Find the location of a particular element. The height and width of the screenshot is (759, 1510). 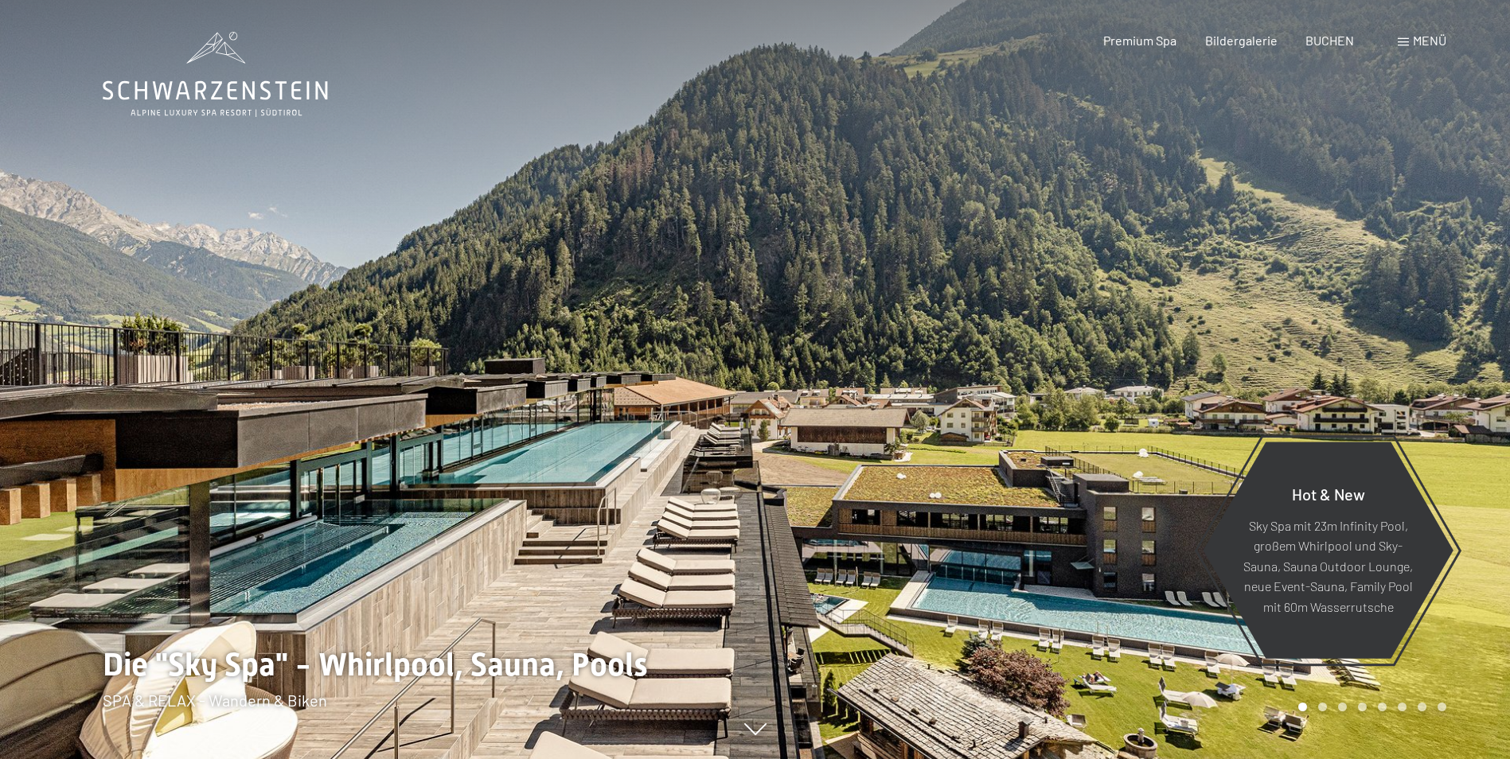

a: Bildergalerie is located at coordinates (1241, 40).